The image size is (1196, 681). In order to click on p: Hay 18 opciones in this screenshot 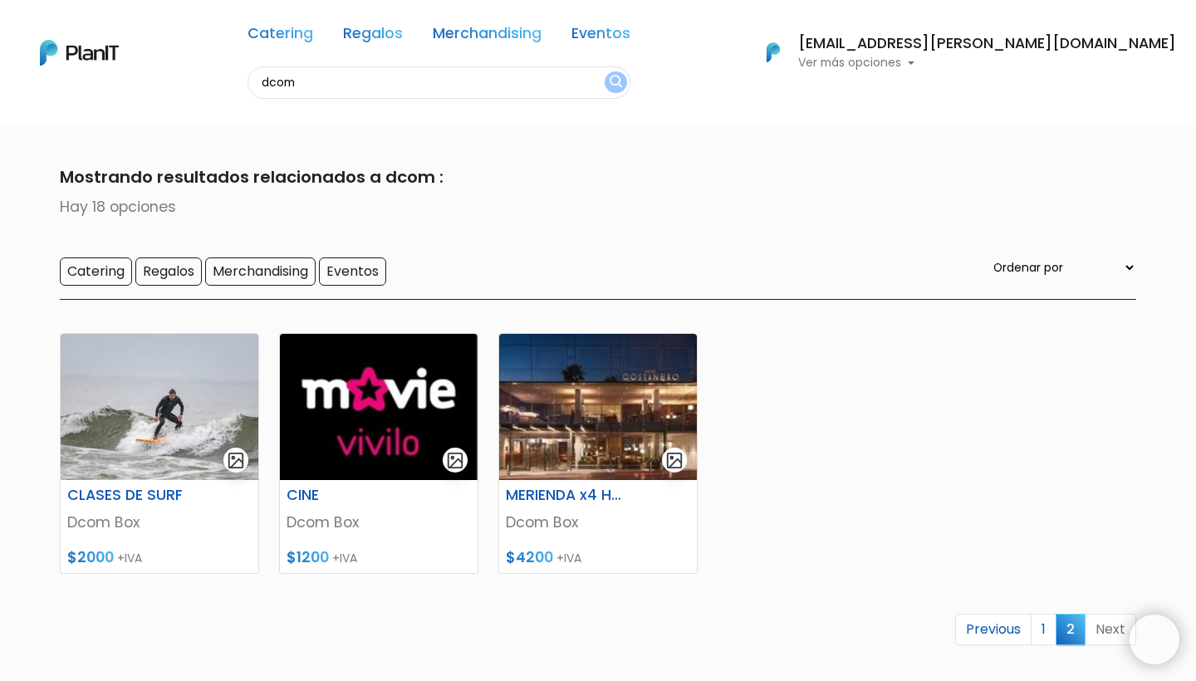, I will do `click(598, 207)`.